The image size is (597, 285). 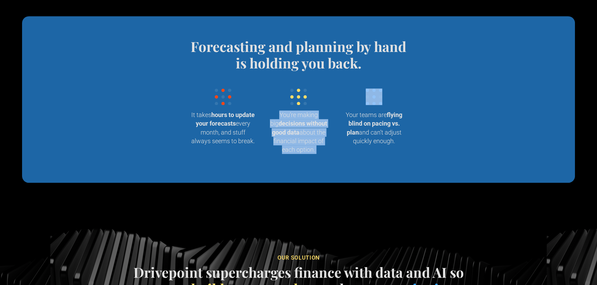 I want to click on p: It takes every month, and stuff always seems to break., so click(x=223, y=128).